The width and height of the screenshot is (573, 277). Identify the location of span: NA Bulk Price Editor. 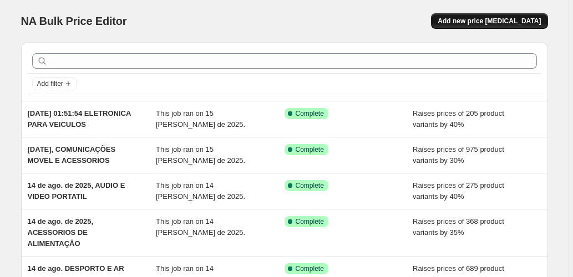
(74, 21).